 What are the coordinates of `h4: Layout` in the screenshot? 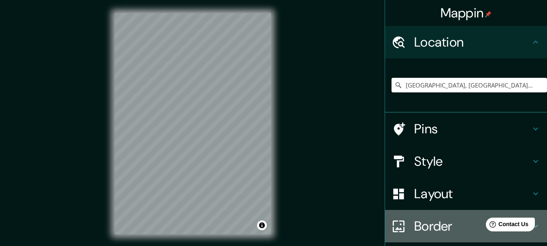 It's located at (472, 193).